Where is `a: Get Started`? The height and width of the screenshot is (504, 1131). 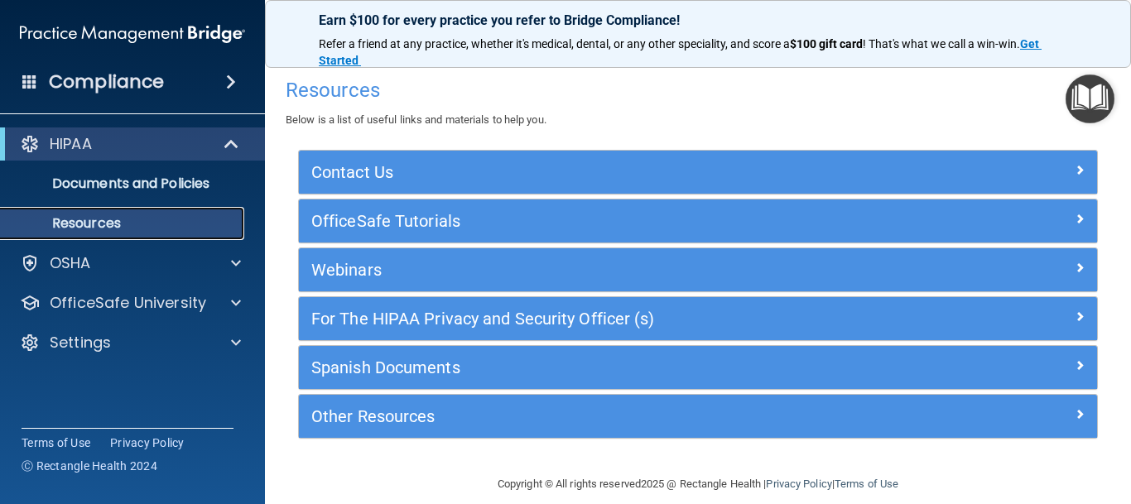 a: Get Started is located at coordinates (680, 52).